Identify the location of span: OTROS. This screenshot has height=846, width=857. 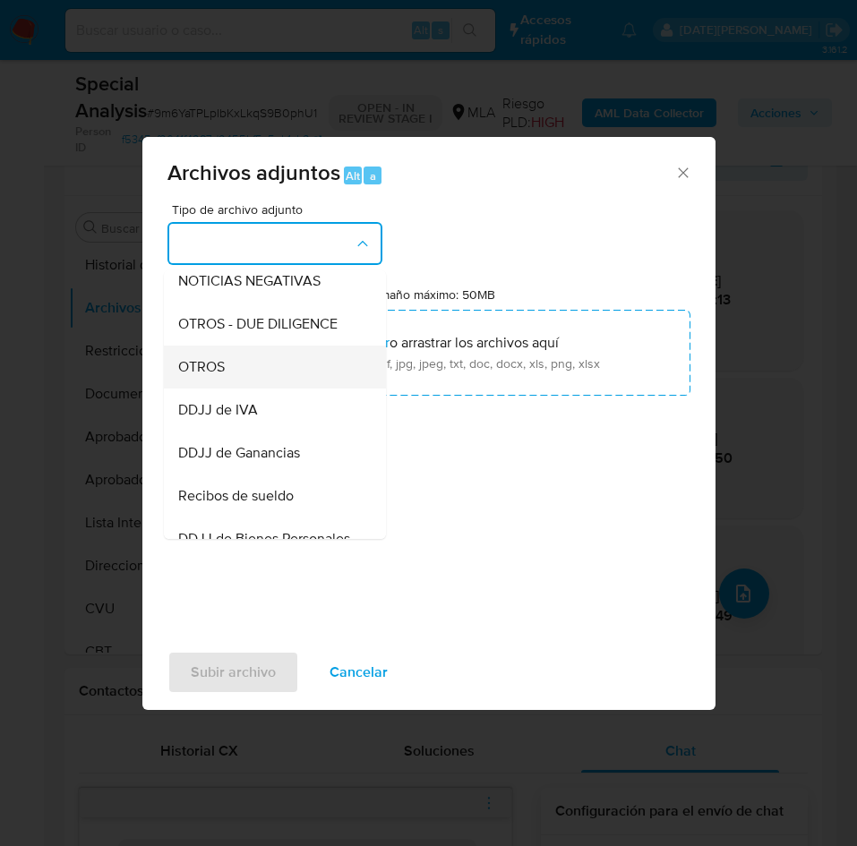
(201, 367).